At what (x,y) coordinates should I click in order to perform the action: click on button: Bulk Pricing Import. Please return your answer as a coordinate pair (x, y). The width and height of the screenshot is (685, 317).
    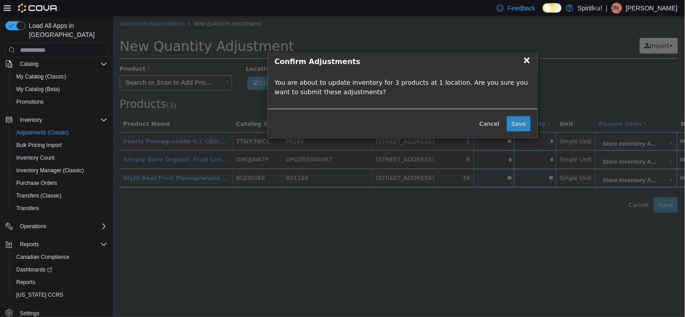
    Looking at the image, I should click on (60, 145).